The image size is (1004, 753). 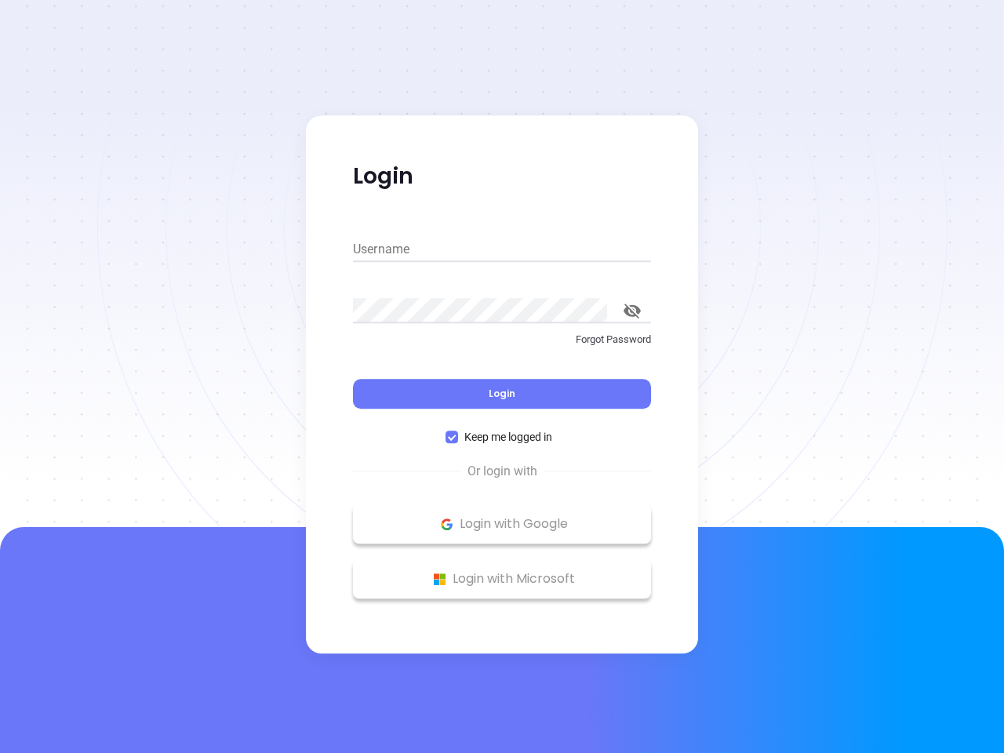 What do you see at coordinates (502, 340) in the screenshot?
I see `p: Forgot Password` at bounding box center [502, 340].